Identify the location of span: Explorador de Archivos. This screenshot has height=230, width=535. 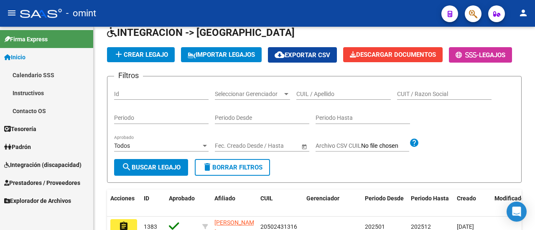
(38, 201).